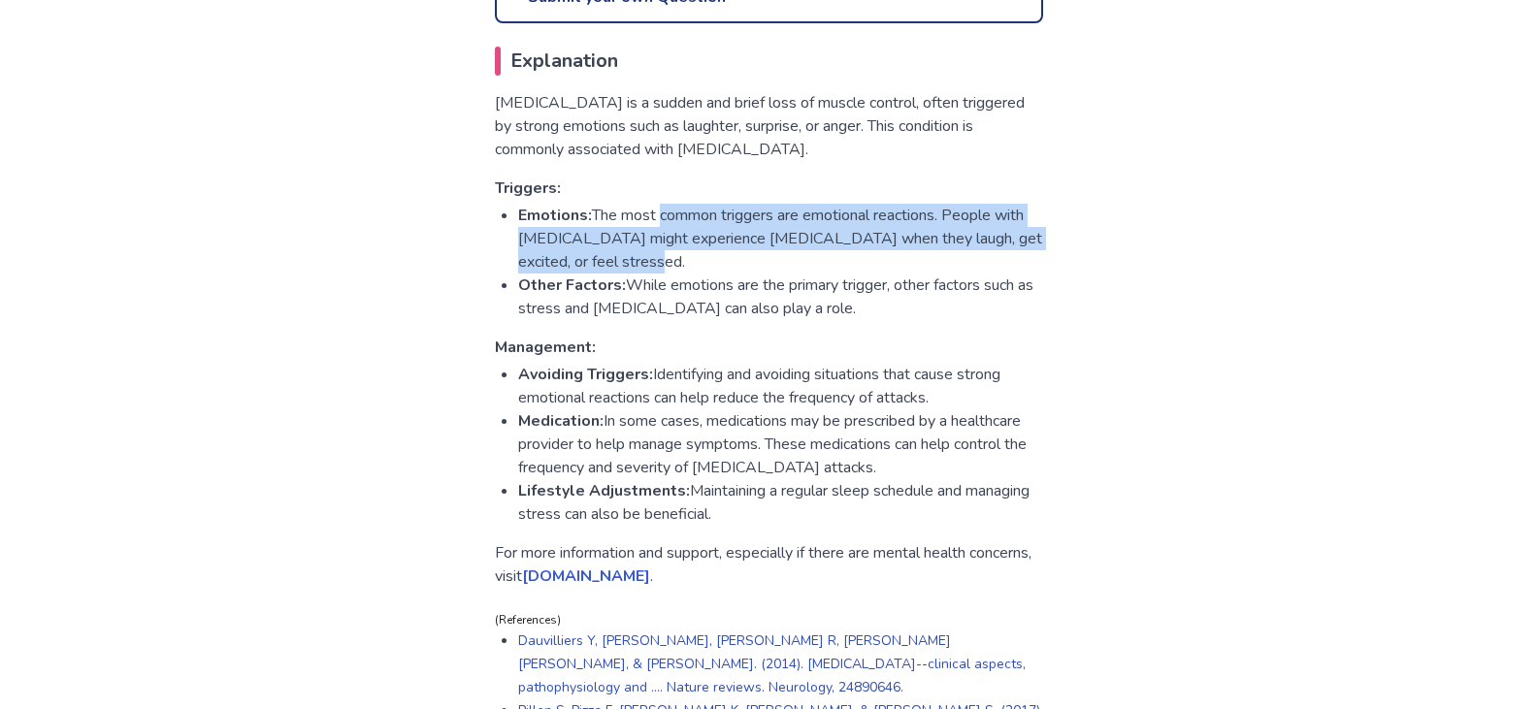 The width and height of the screenshot is (1538, 709). Describe the element at coordinates (561, 421) in the screenshot. I see `strong: Medication:` at that location.